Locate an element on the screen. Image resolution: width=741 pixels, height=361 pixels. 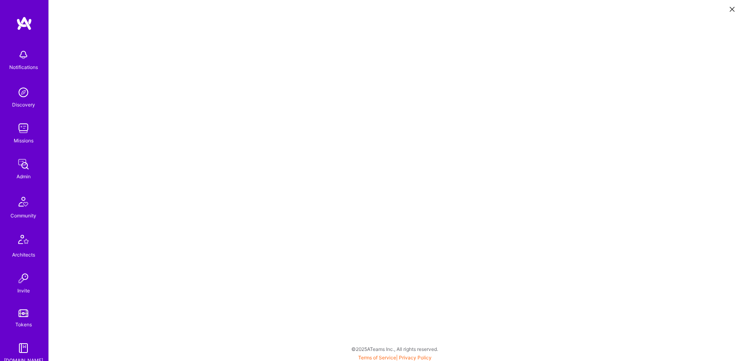
img: logo is located at coordinates (24, 23).